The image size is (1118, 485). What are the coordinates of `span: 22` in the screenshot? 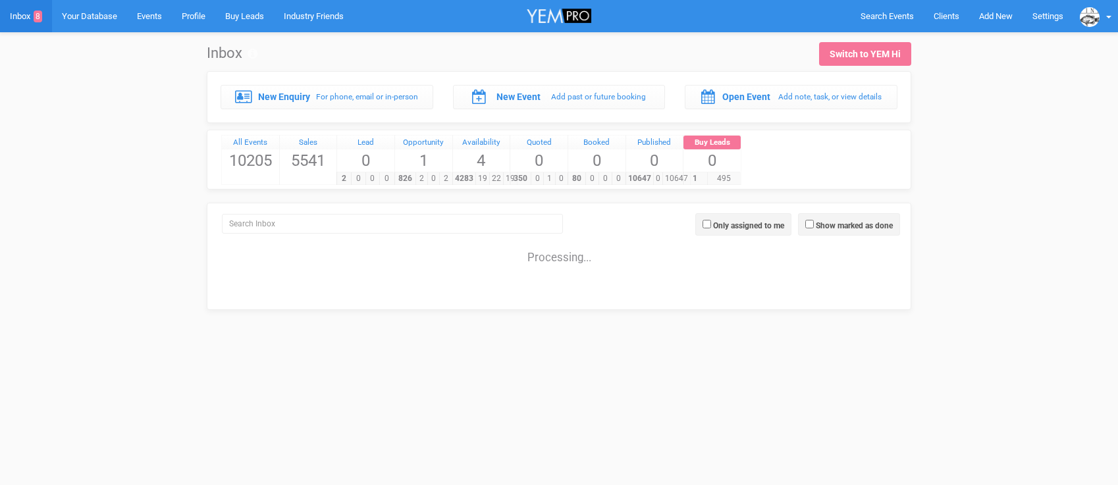 It's located at (496, 178).